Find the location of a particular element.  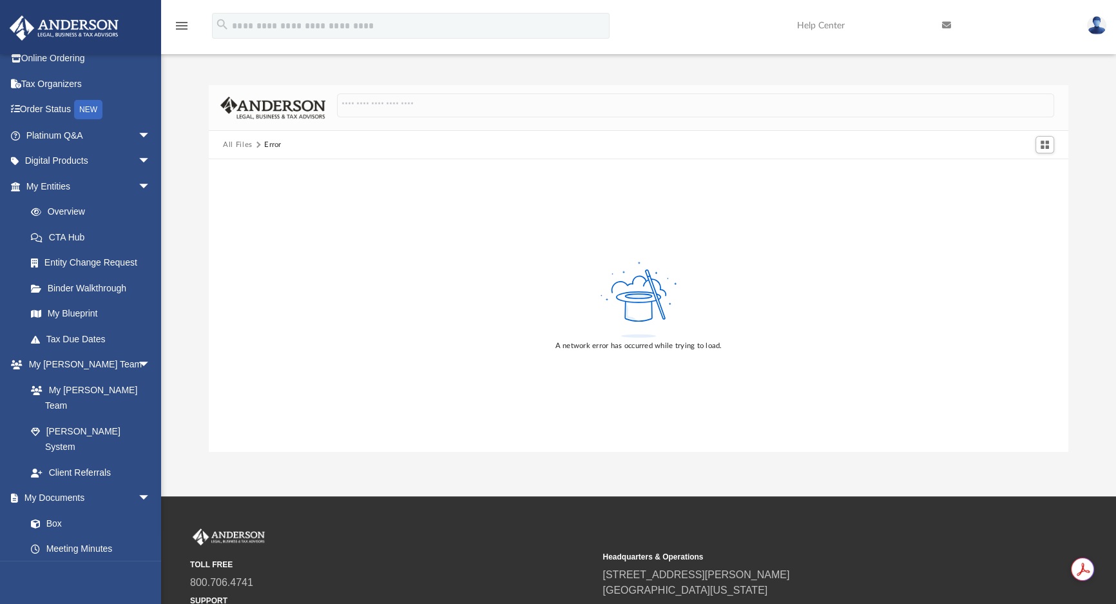

a: Tax Due Dates is located at coordinates (94, 339).